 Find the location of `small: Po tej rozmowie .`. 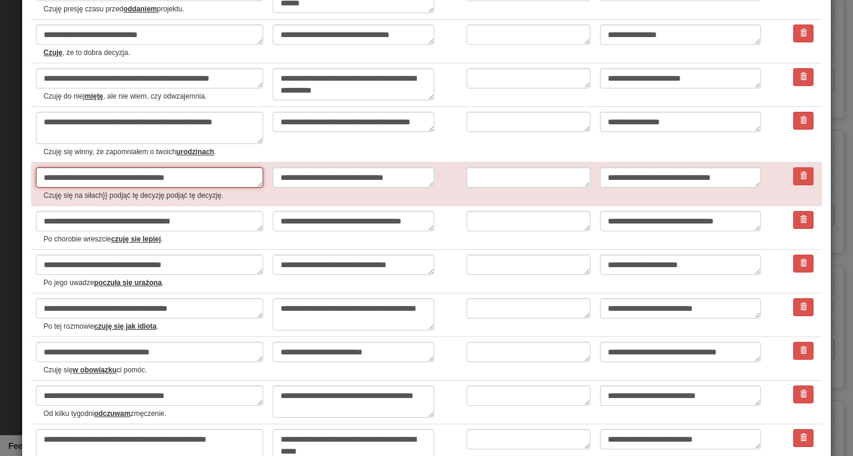

small: Po tej rozmowie . is located at coordinates (154, 327).